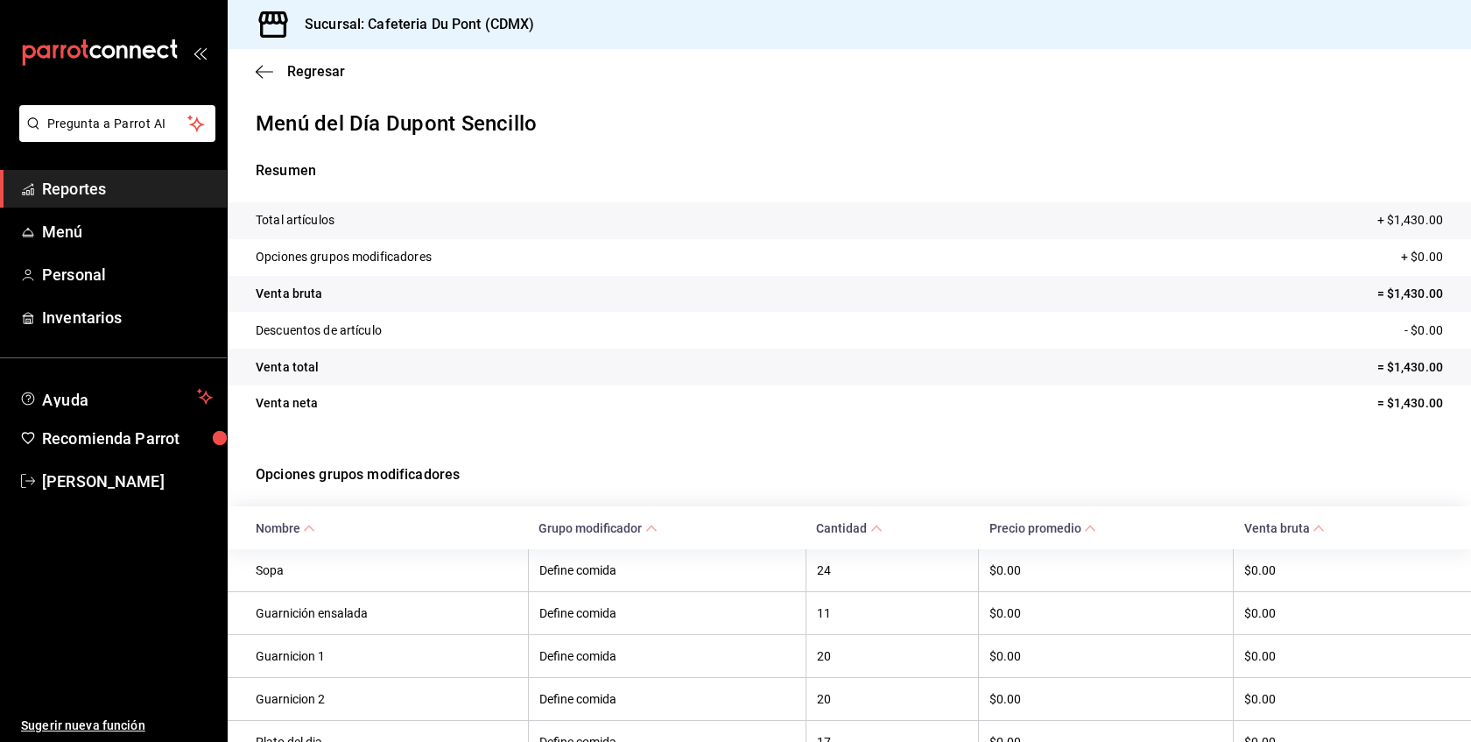  I want to click on span: Personal, so click(127, 274).